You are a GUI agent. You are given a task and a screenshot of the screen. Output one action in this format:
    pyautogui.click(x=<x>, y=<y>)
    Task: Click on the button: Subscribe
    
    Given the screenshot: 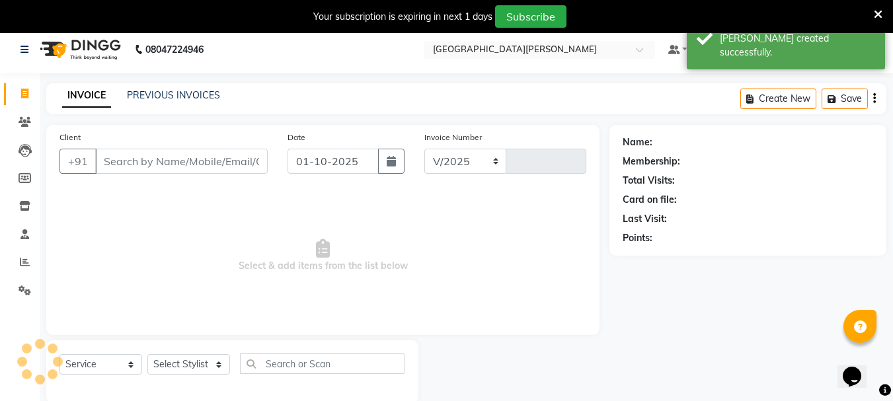 What is the action you would take?
    pyautogui.click(x=531, y=17)
    